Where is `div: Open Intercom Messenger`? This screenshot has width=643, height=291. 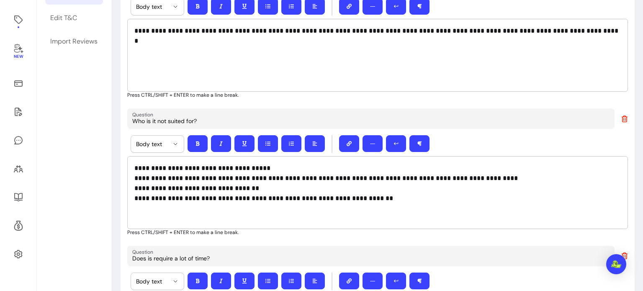 div: Open Intercom Messenger is located at coordinates (616, 264).